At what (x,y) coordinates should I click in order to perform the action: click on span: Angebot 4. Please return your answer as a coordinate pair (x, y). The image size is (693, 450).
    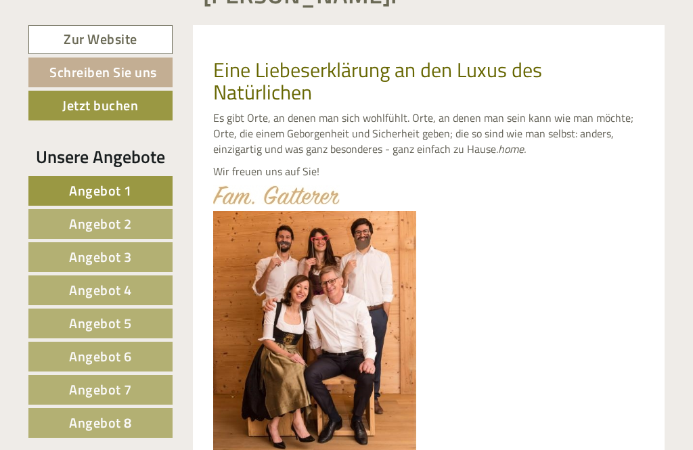
    Looking at the image, I should click on (100, 290).